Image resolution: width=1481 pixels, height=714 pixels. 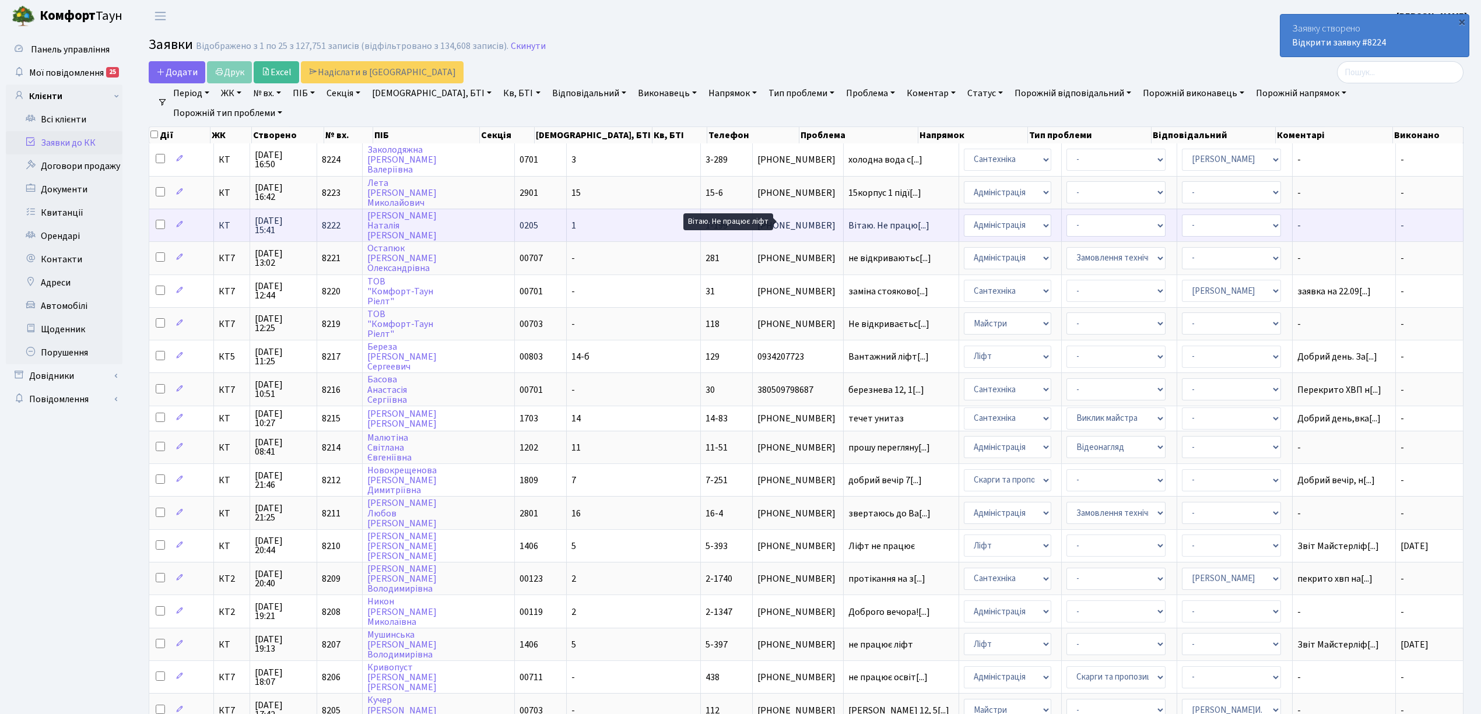 What do you see at coordinates (160, 16) in the screenshot?
I see `button: Переключити навігацію` at bounding box center [160, 16].